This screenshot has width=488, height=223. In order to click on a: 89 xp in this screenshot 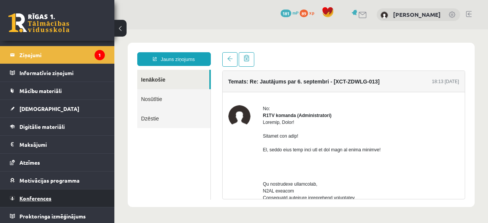, I will do `click(309, 13)`.